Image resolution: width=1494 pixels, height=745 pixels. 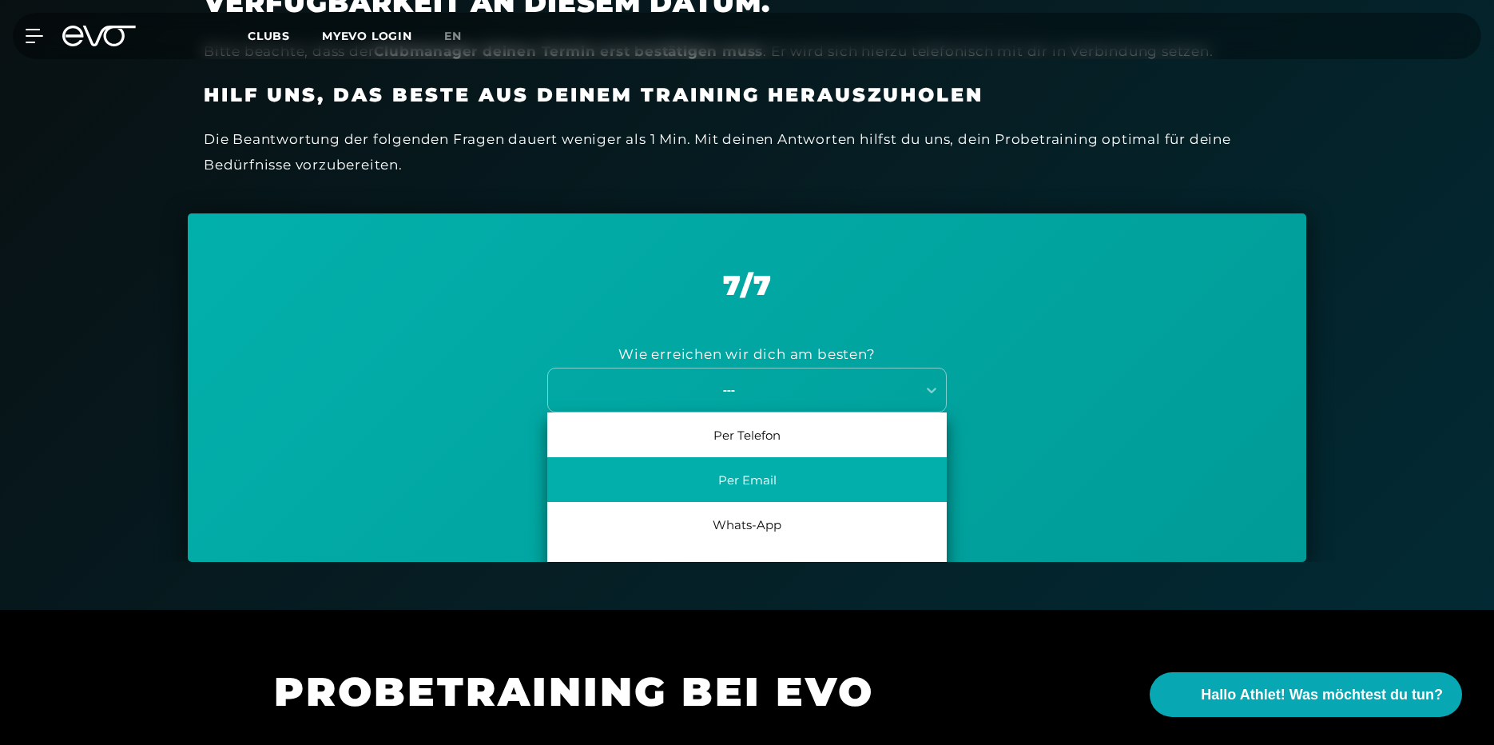 What do you see at coordinates (463, 36) in the screenshot?
I see `a: en` at bounding box center [463, 36].